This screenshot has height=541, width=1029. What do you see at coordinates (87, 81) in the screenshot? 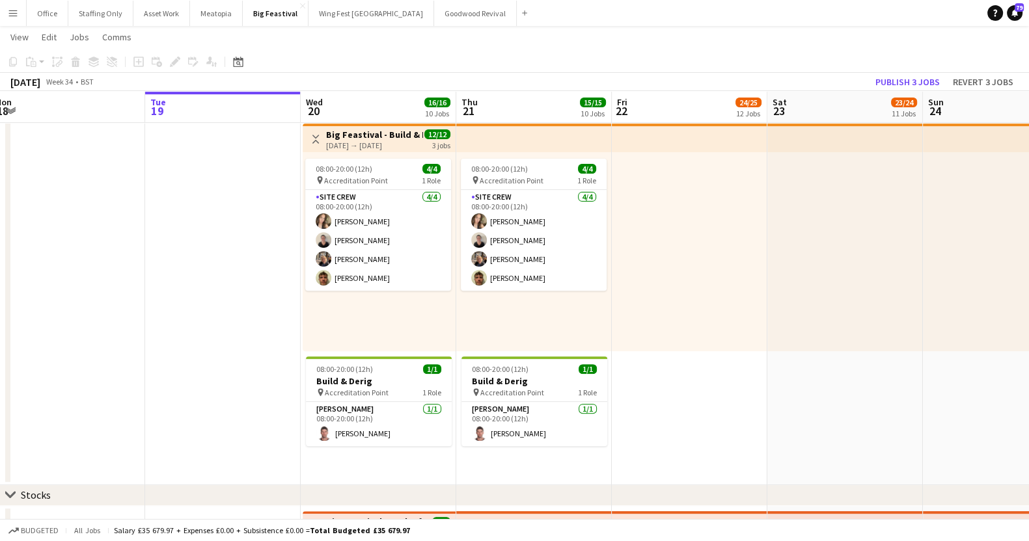
I see `div: BST` at bounding box center [87, 81].